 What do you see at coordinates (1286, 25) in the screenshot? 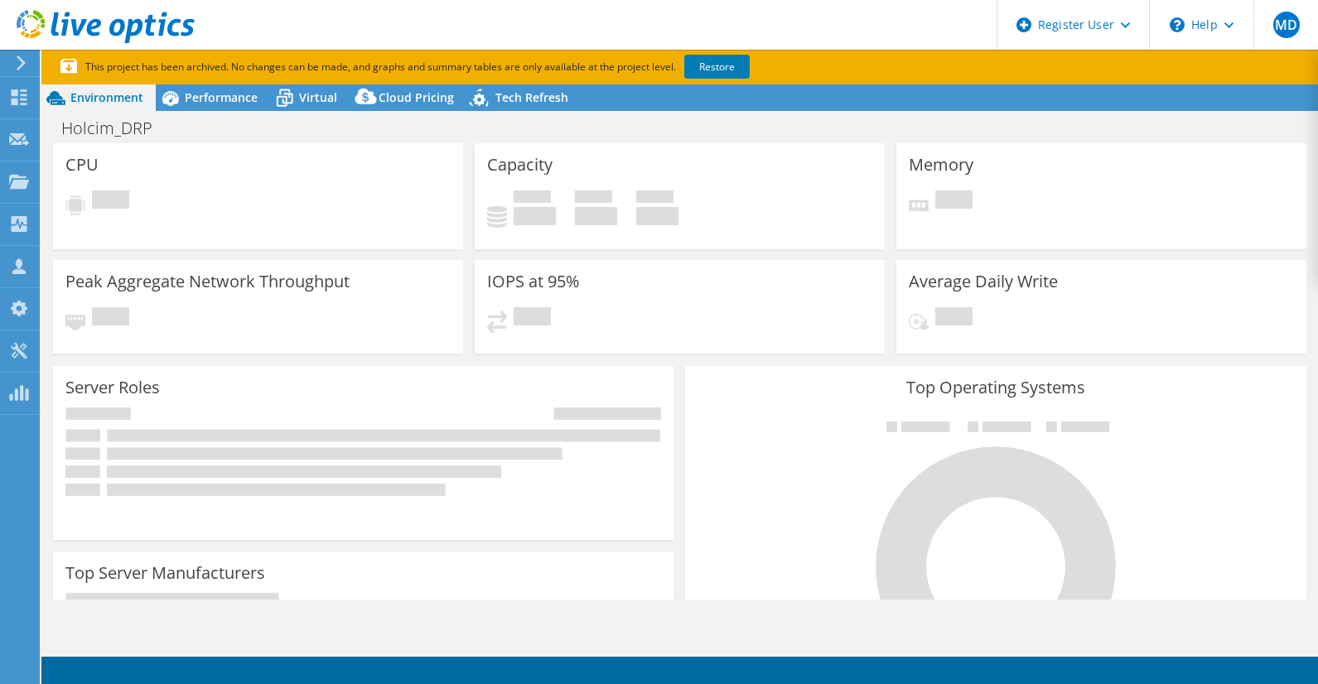
I see `span: MD` at bounding box center [1286, 25].